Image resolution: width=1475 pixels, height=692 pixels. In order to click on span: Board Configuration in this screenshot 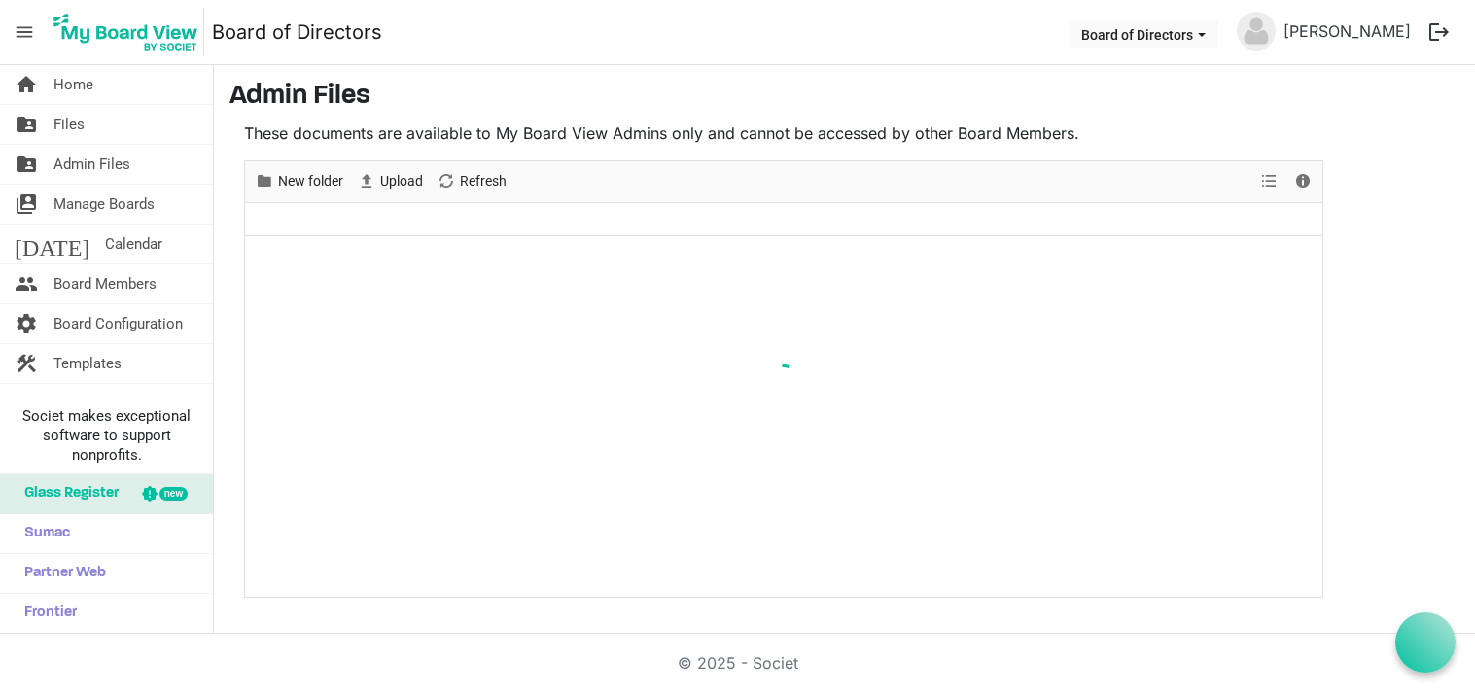, I will do `click(118, 324)`.